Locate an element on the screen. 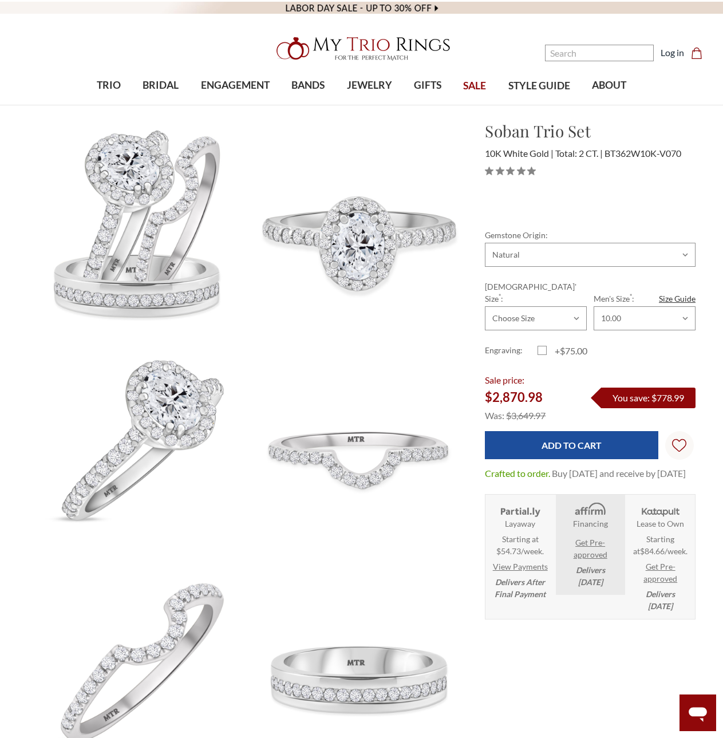  li: Affirm is located at coordinates (590, 544).